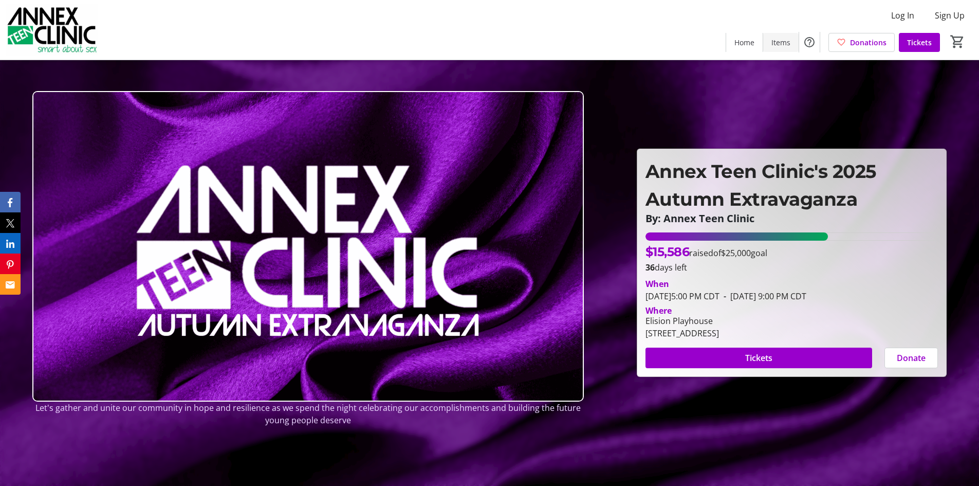 The width and height of the screenshot is (979, 486). I want to click on button: Cart, so click(958, 42).